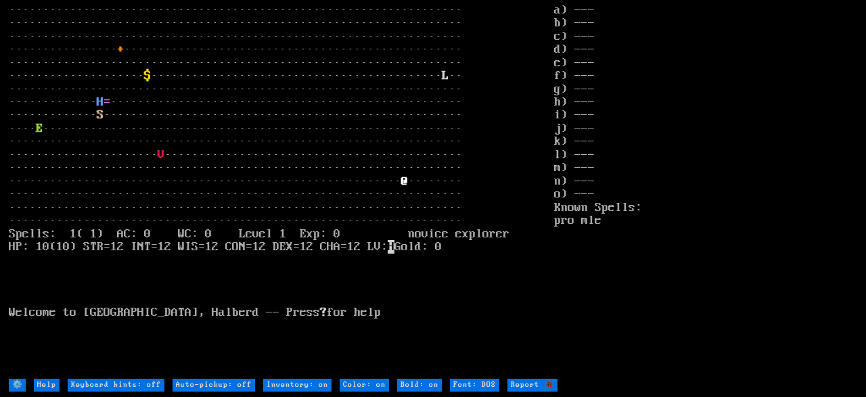 The width and height of the screenshot is (866, 397). I want to click on input: Help, so click(47, 385).